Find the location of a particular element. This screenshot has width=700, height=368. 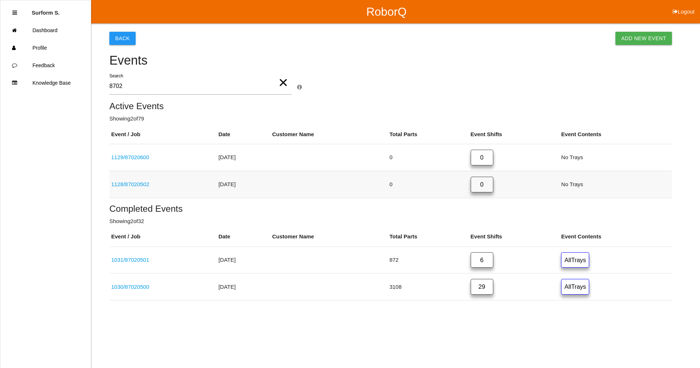

a: Dashboard is located at coordinates (46, 30).